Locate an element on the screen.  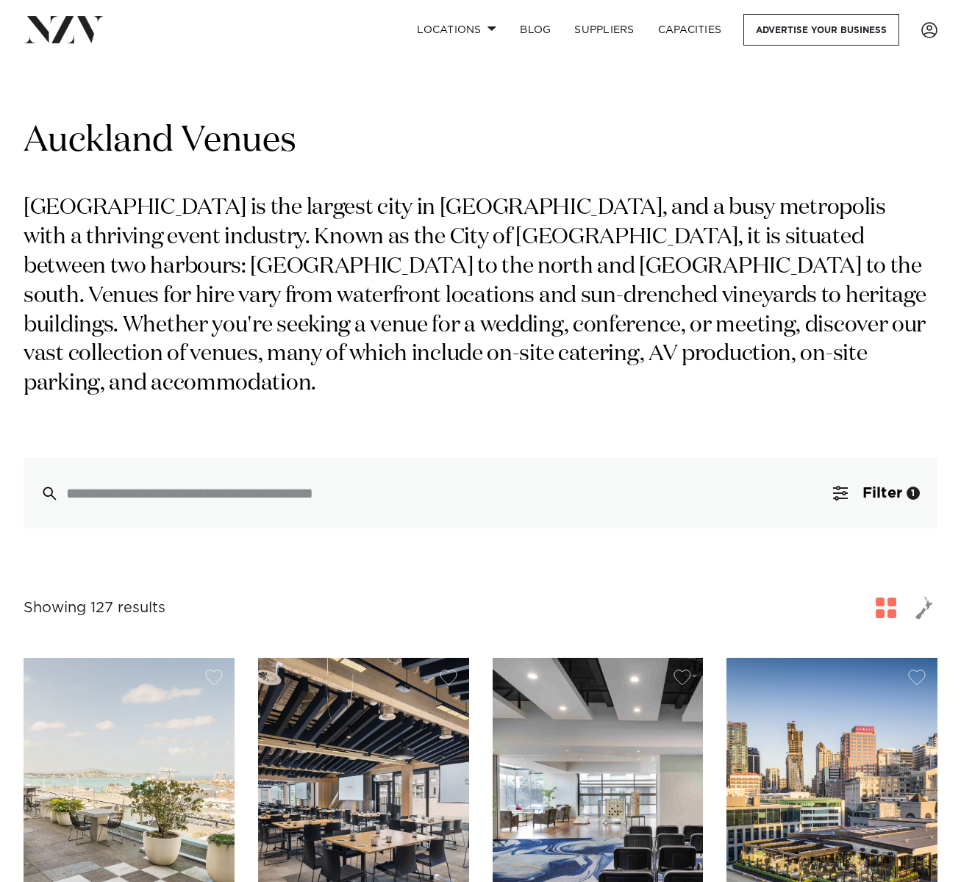
a: Capacities is located at coordinates (689, 29).